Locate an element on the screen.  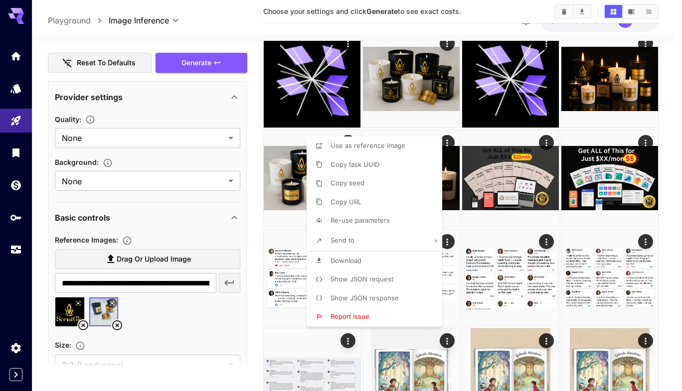
span: Send to is located at coordinates (343, 240).